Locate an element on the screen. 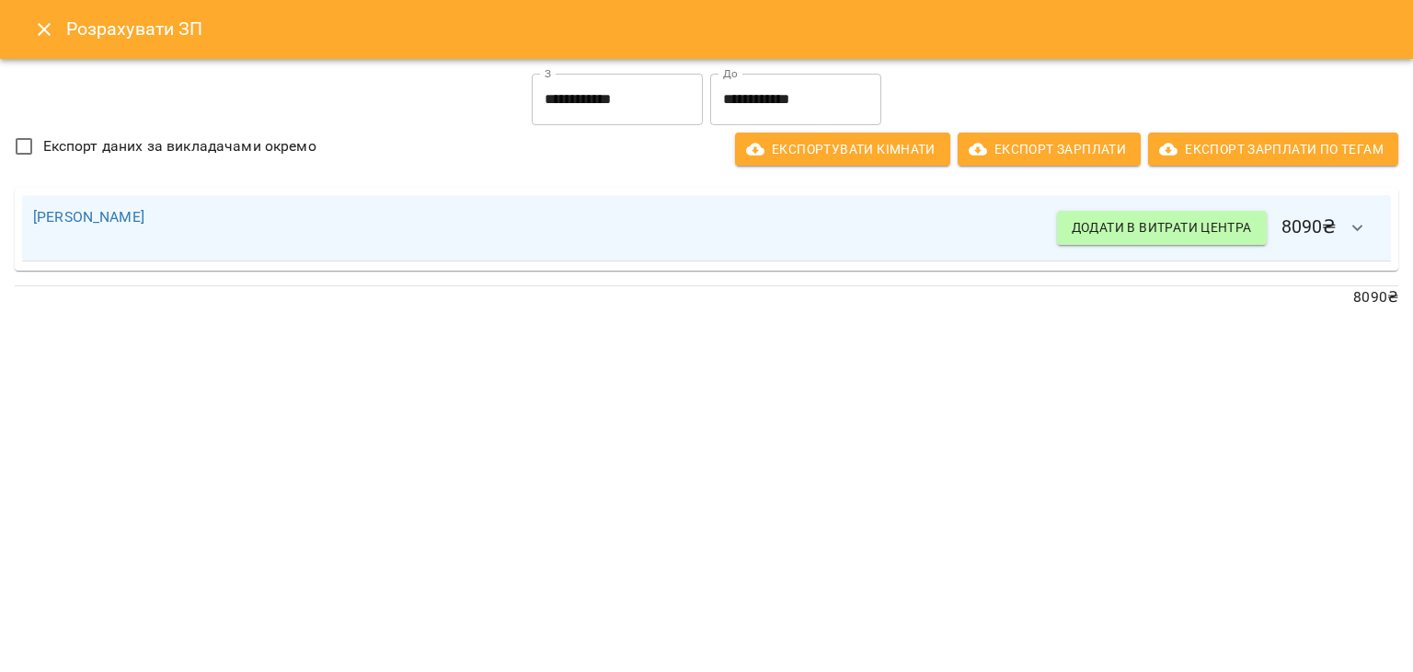  button: Close is located at coordinates (44, 29).